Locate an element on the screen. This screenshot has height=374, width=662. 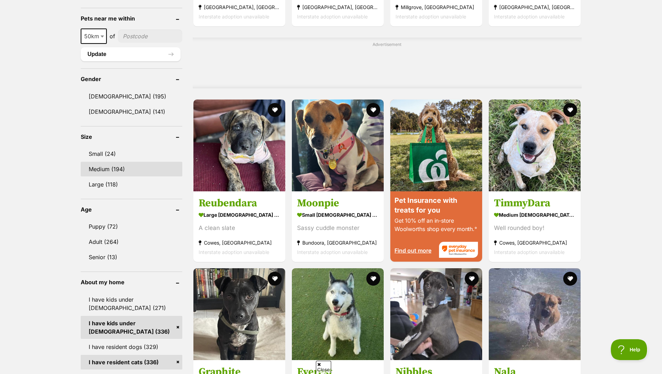
header: Age is located at coordinates (131, 209).